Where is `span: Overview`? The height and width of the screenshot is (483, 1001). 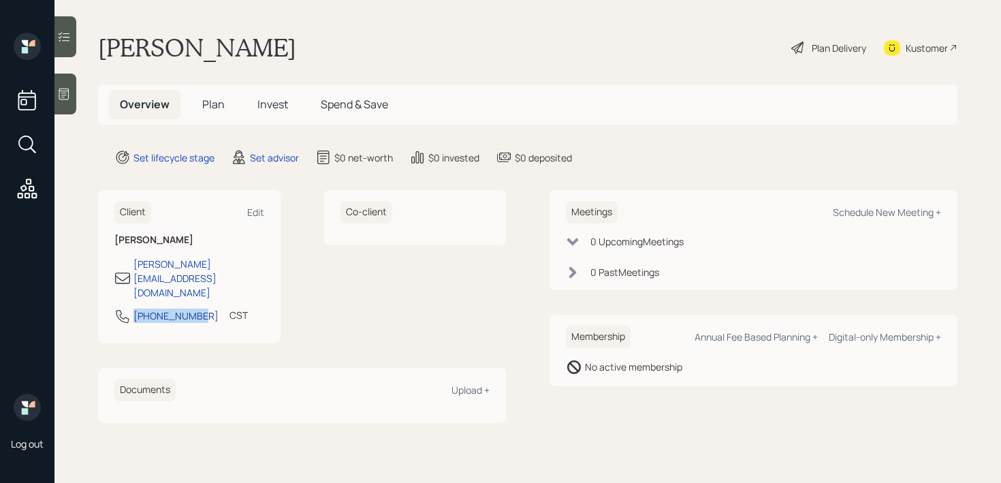 span: Overview is located at coordinates (144, 104).